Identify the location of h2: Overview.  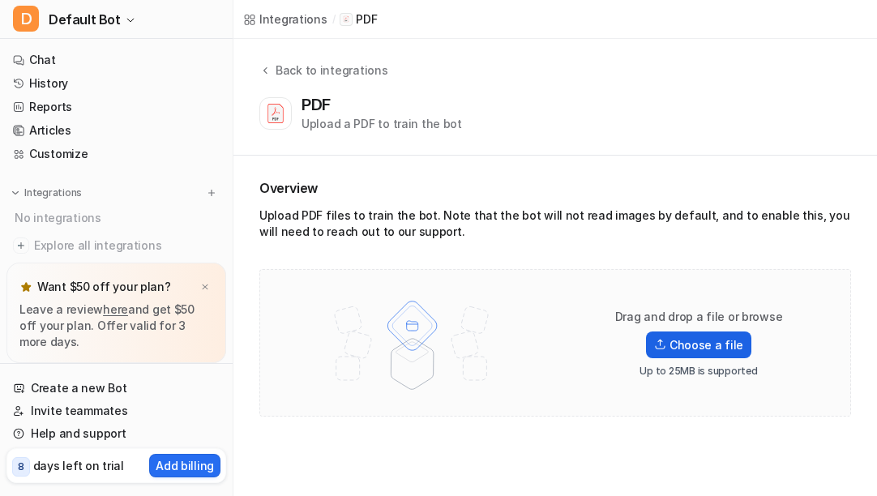
(555, 188).